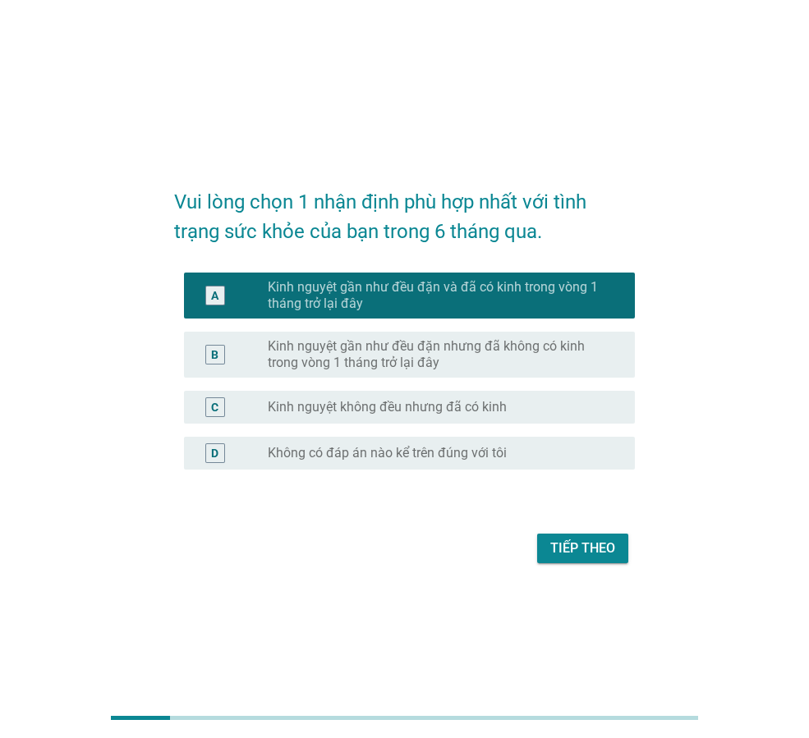 The image size is (809, 738). I want to click on label: Không có đáp án nào kể trên đúng với tôi, so click(387, 453).